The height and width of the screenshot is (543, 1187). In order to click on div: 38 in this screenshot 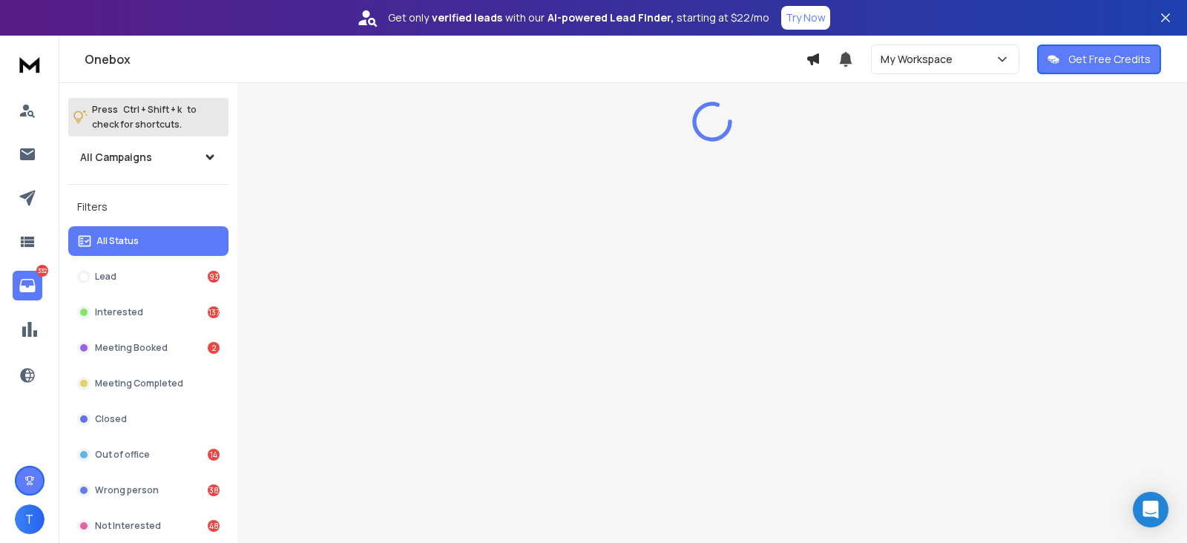, I will do `click(214, 491)`.